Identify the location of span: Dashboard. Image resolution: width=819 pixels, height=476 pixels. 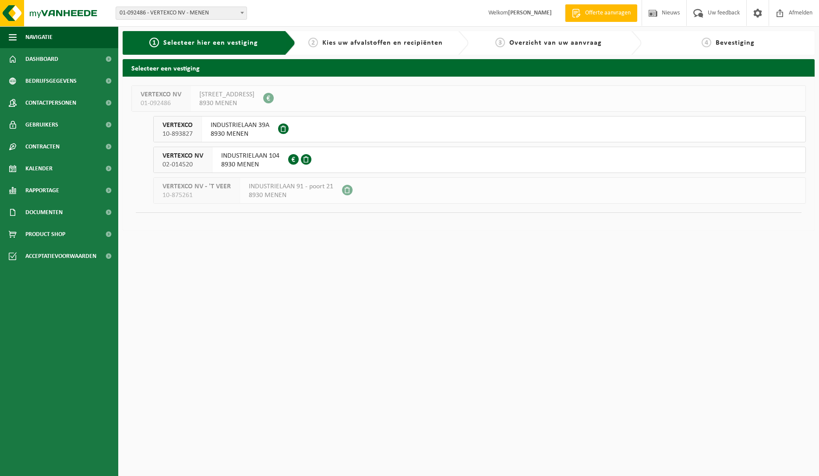
(42, 59).